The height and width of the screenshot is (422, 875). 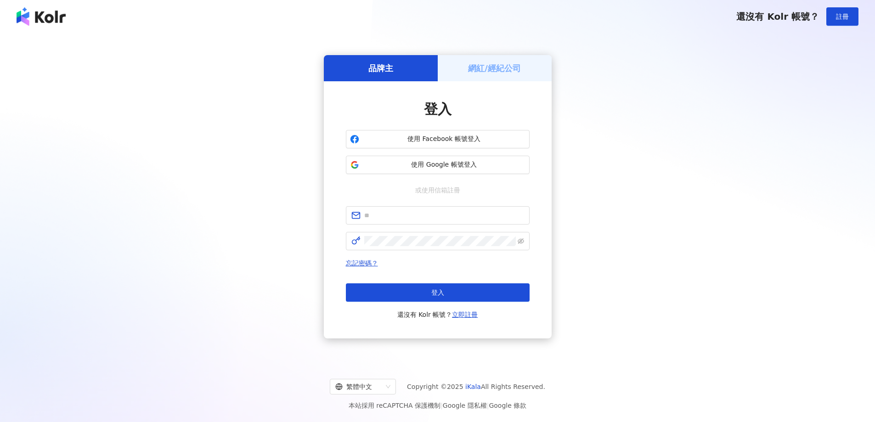 What do you see at coordinates (521, 241) in the screenshot?
I see `span: eye-invisible` at bounding box center [521, 241].